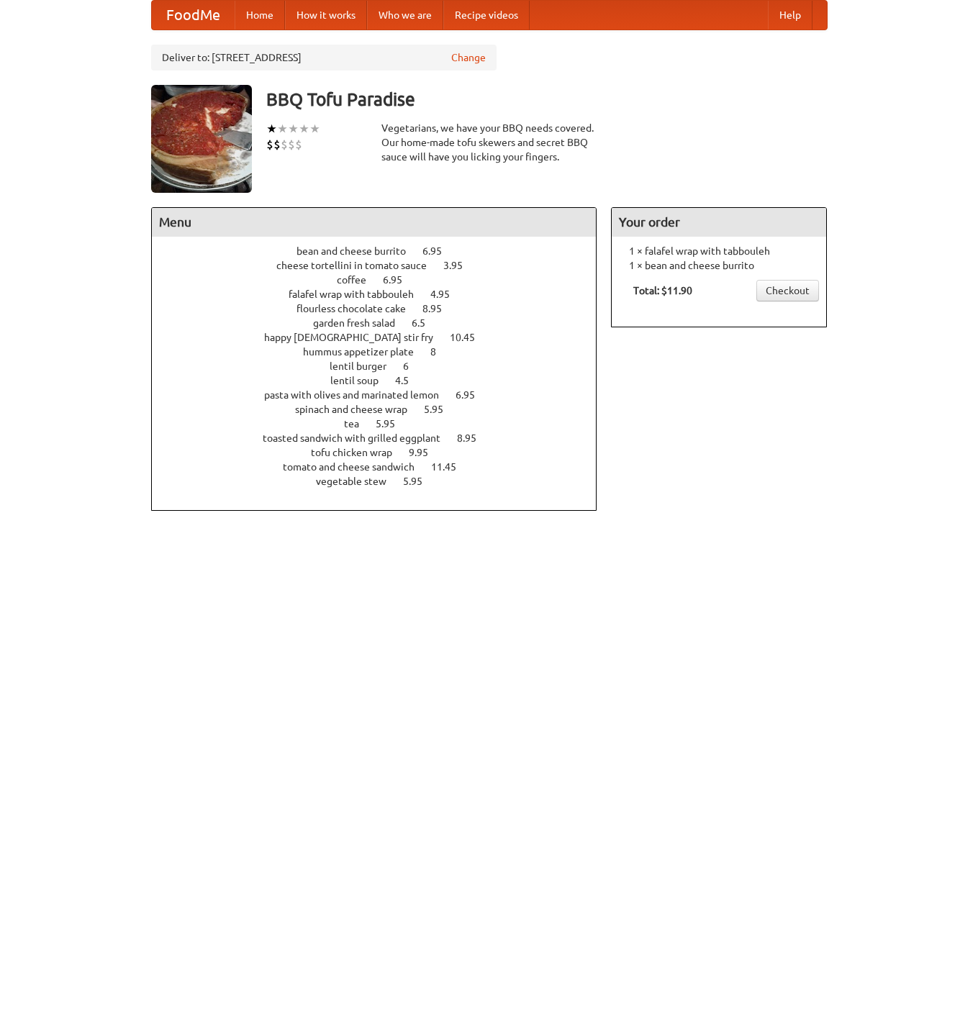 Image resolution: width=978 pixels, height=1018 pixels. I want to click on span: falafel wrap with tabbouleh, so click(358, 294).